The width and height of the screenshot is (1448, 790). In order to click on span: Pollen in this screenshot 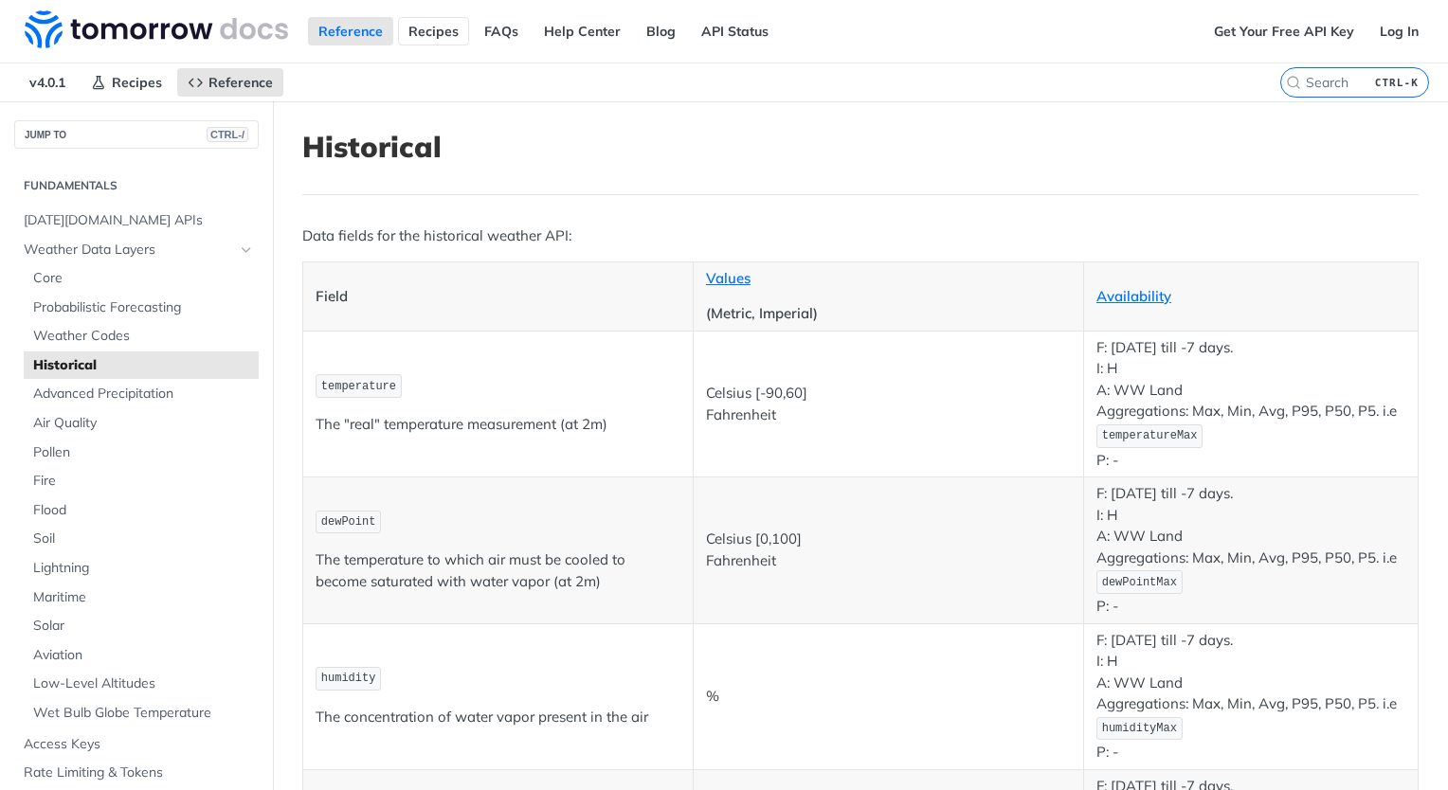, I will do `click(143, 453)`.